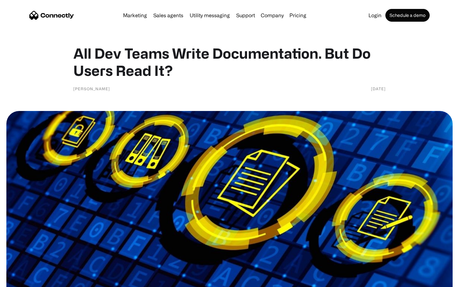 The image size is (459, 287). What do you see at coordinates (22, 280) in the screenshot?
I see `aside: Language selected: English` at bounding box center [22, 280].